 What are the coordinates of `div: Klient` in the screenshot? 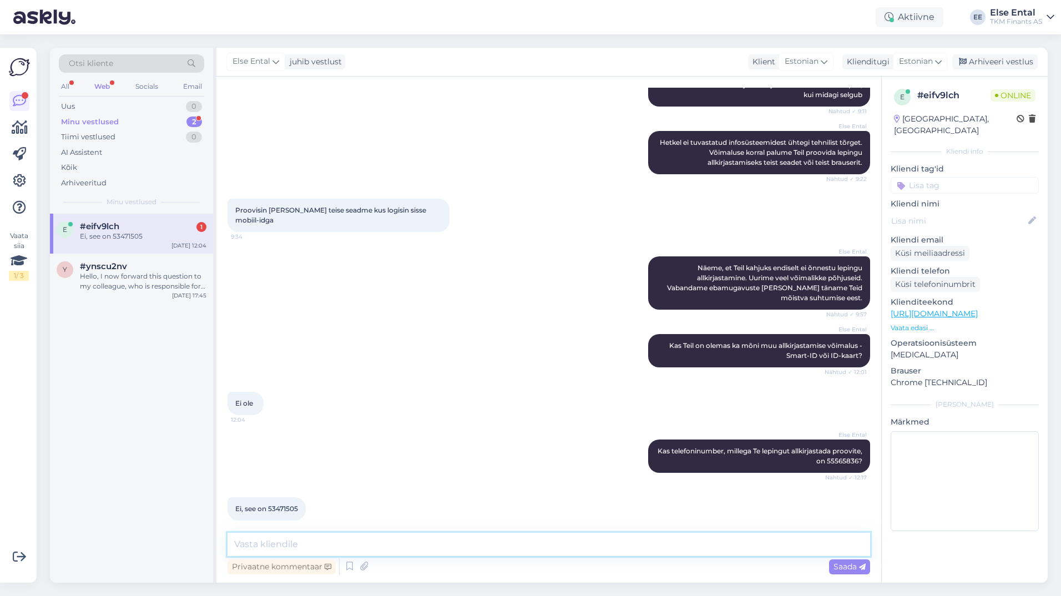 It's located at (761, 62).